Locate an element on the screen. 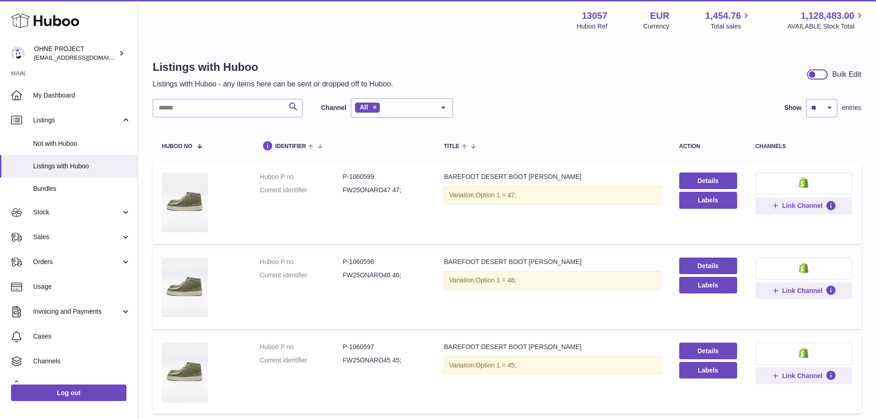  label: Channel is located at coordinates (333, 108).